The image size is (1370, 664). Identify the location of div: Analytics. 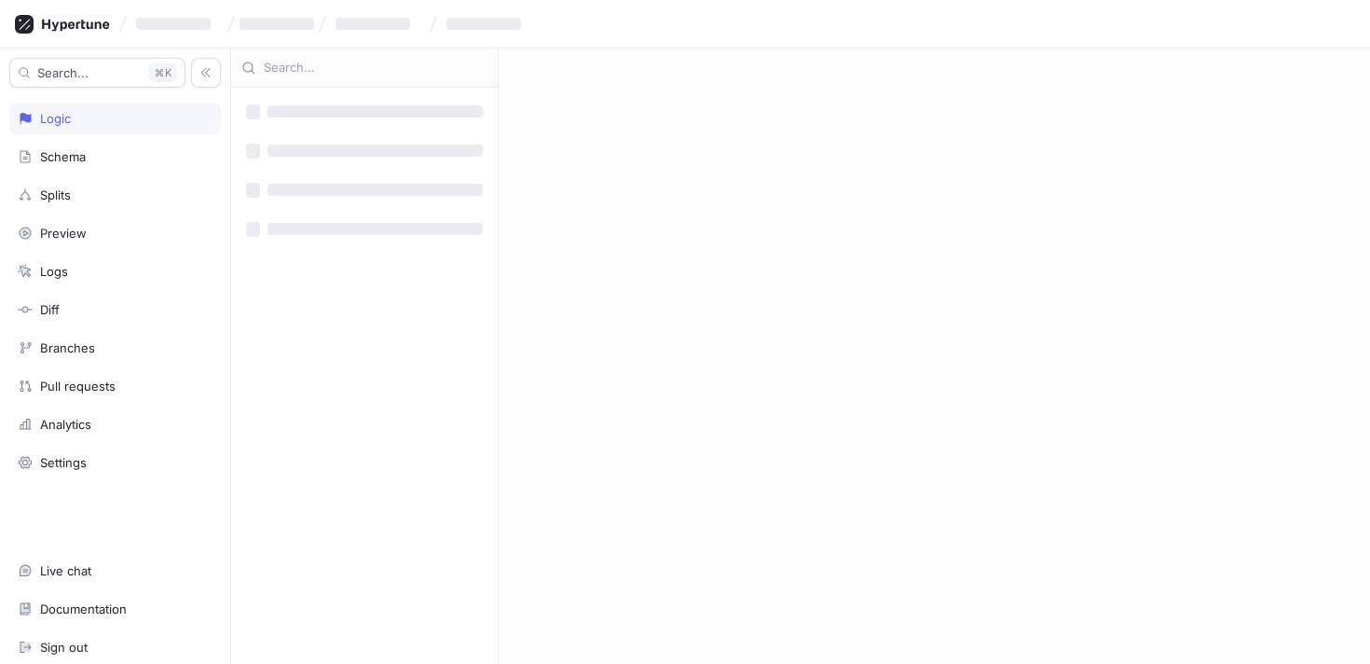
(65, 424).